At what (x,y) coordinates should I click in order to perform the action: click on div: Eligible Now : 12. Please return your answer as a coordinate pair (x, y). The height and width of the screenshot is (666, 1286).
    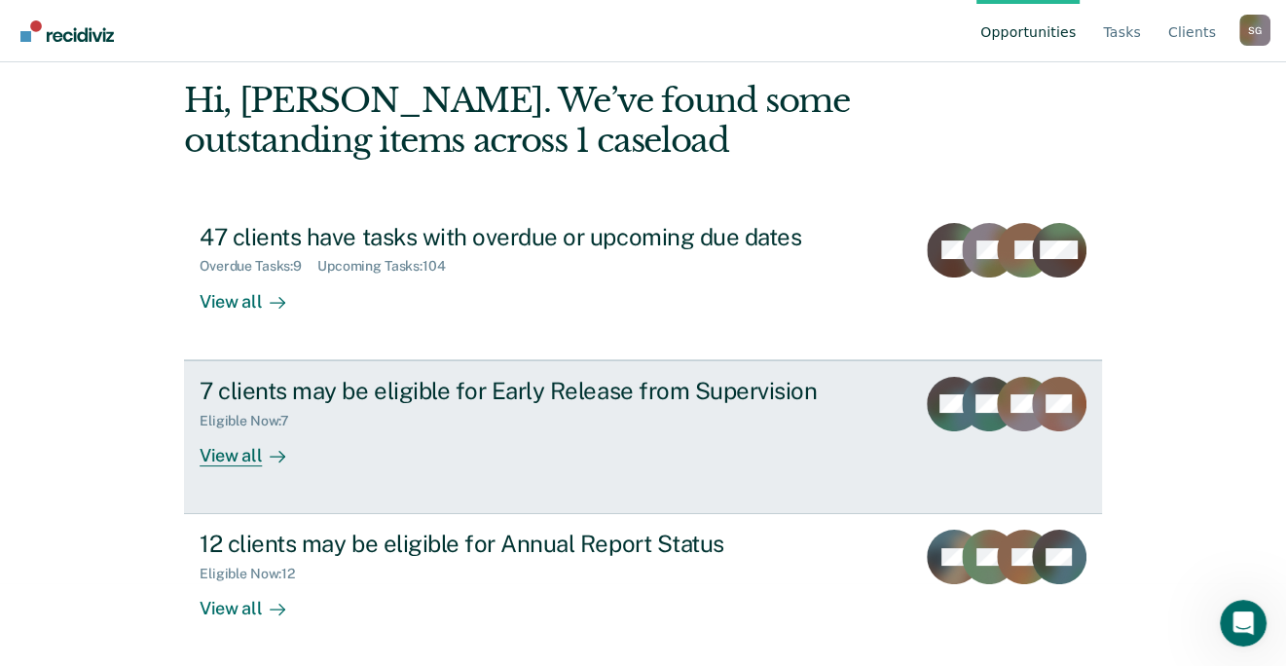
    Looking at the image, I should click on (255, 573).